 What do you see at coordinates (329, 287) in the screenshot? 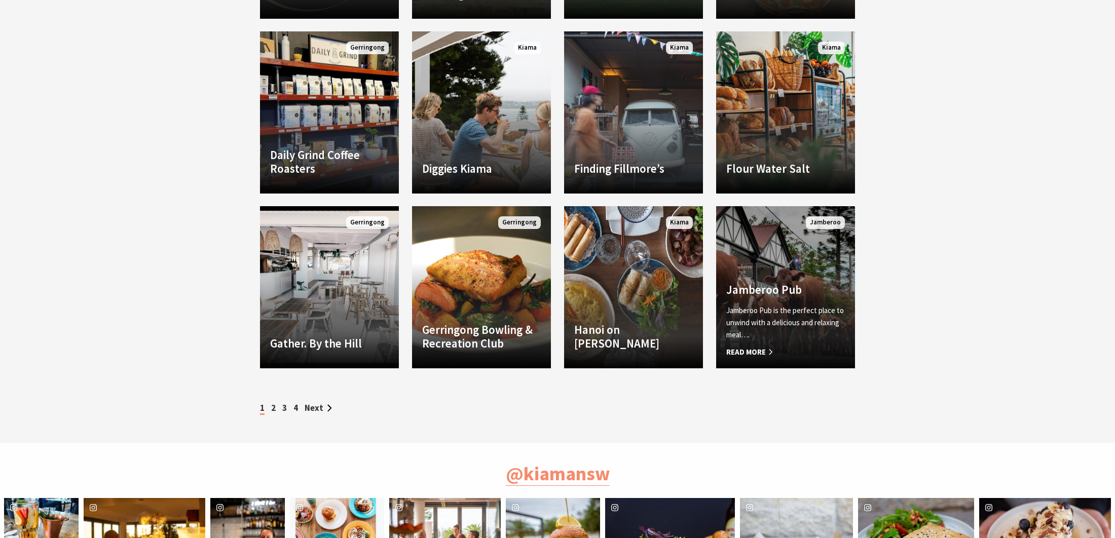
I see `a: Another Image Used Gather. By the Hill Gerringong` at bounding box center [329, 287].